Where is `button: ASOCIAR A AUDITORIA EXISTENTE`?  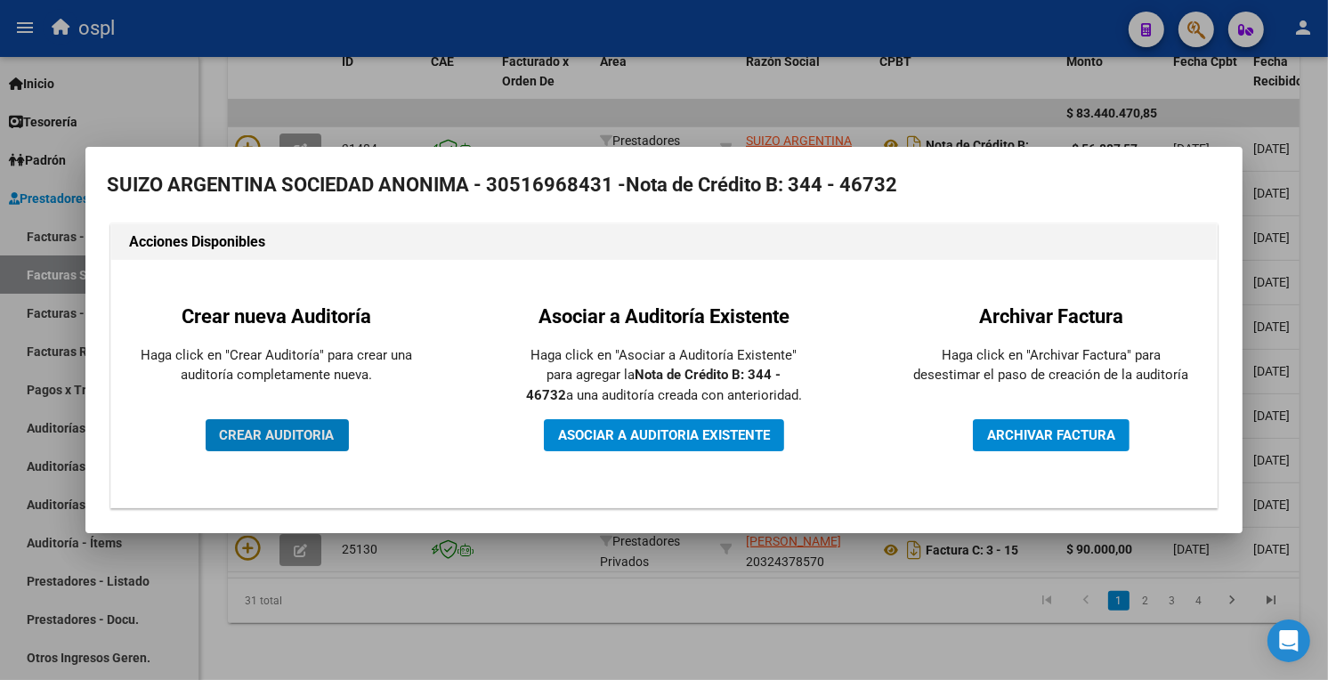 button: ASOCIAR A AUDITORIA EXISTENTE is located at coordinates (664, 435).